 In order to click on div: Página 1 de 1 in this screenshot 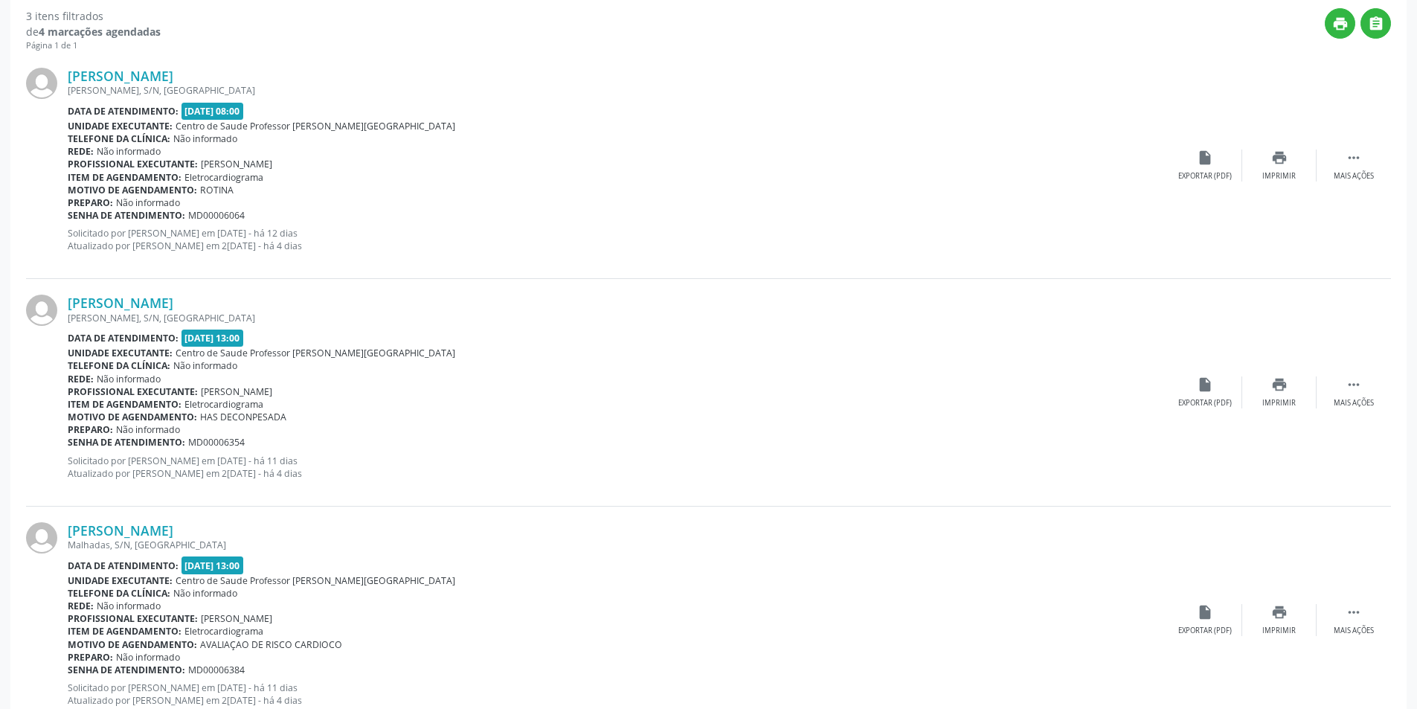, I will do `click(93, 45)`.